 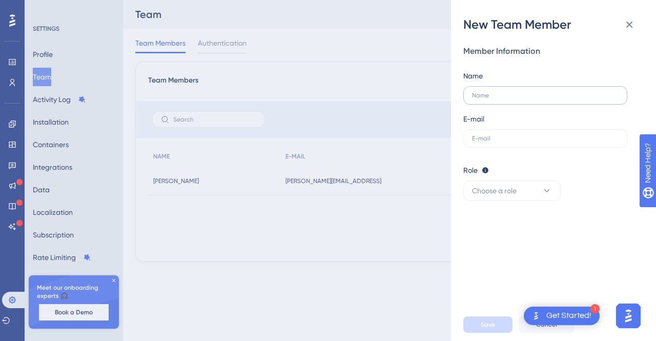 I want to click on div: E-mail, so click(x=474, y=119).